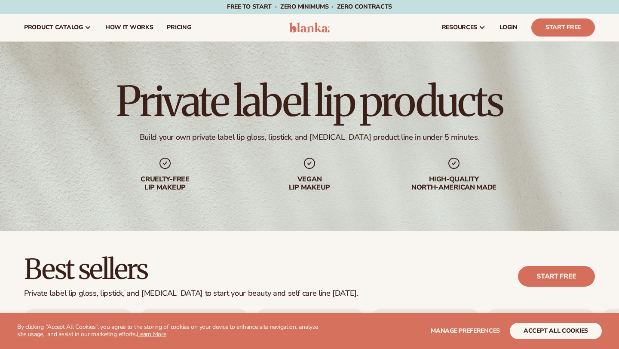 The height and width of the screenshot is (349, 619). What do you see at coordinates (310, 28) in the screenshot?
I see `a: logo` at bounding box center [310, 28].